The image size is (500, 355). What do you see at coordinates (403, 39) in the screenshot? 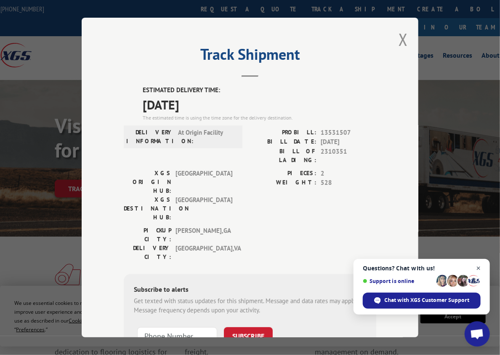
I see `button: Close modal` at bounding box center [403, 39].